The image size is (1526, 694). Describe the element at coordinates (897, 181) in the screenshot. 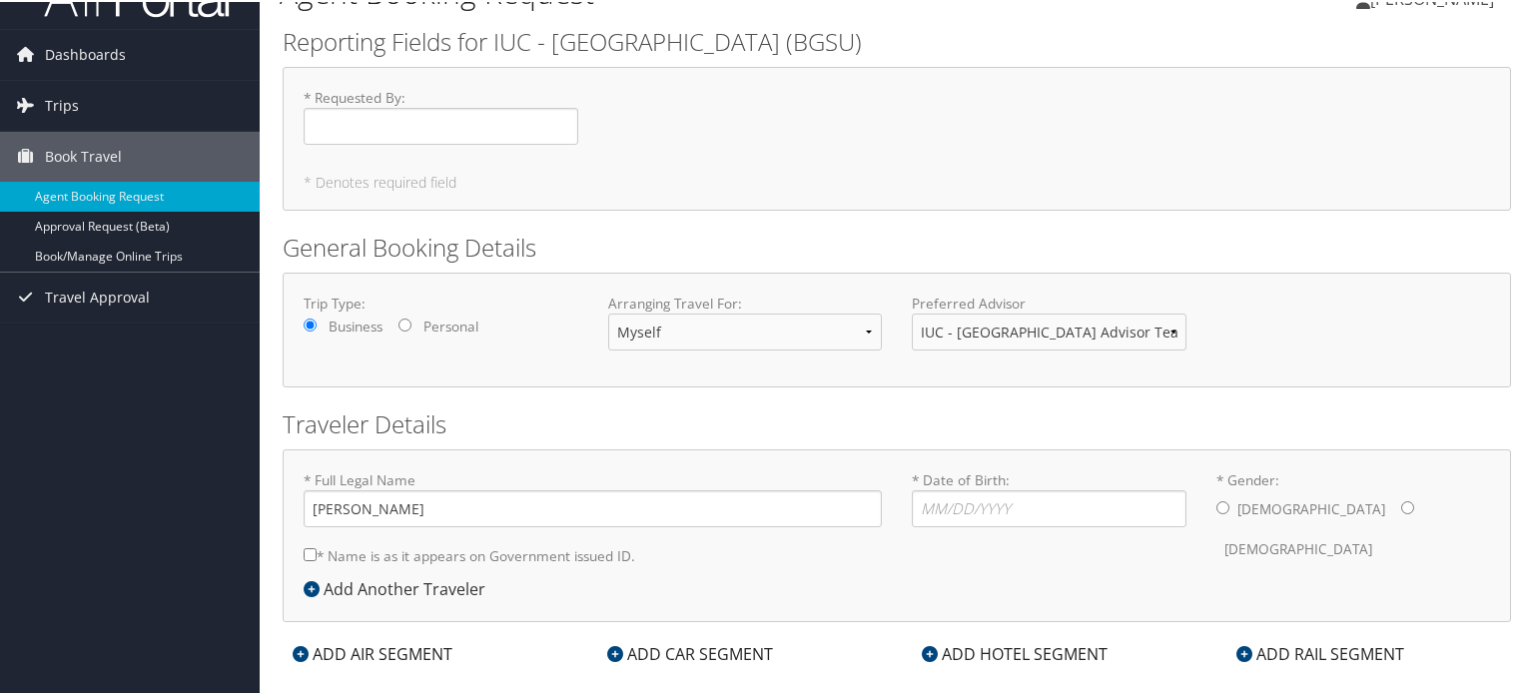

I see `h5: * Denotes required field` at that location.